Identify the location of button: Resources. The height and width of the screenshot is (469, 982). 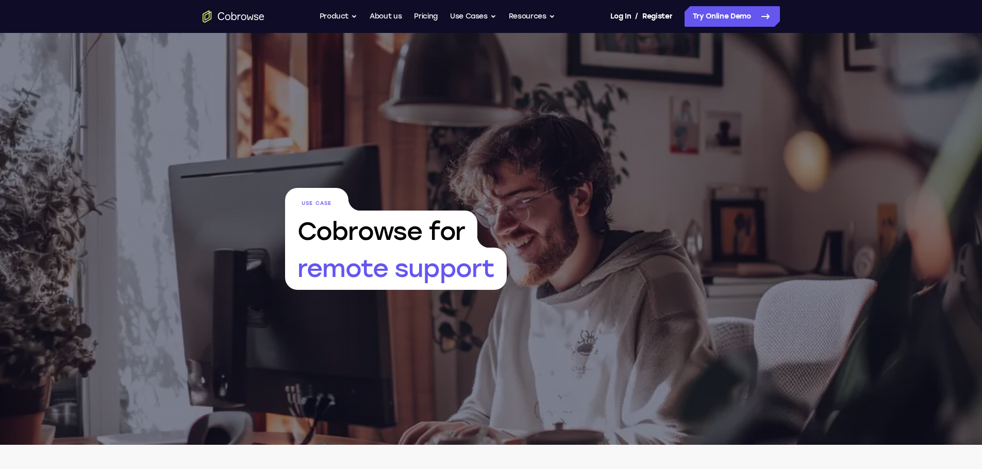
(532, 16).